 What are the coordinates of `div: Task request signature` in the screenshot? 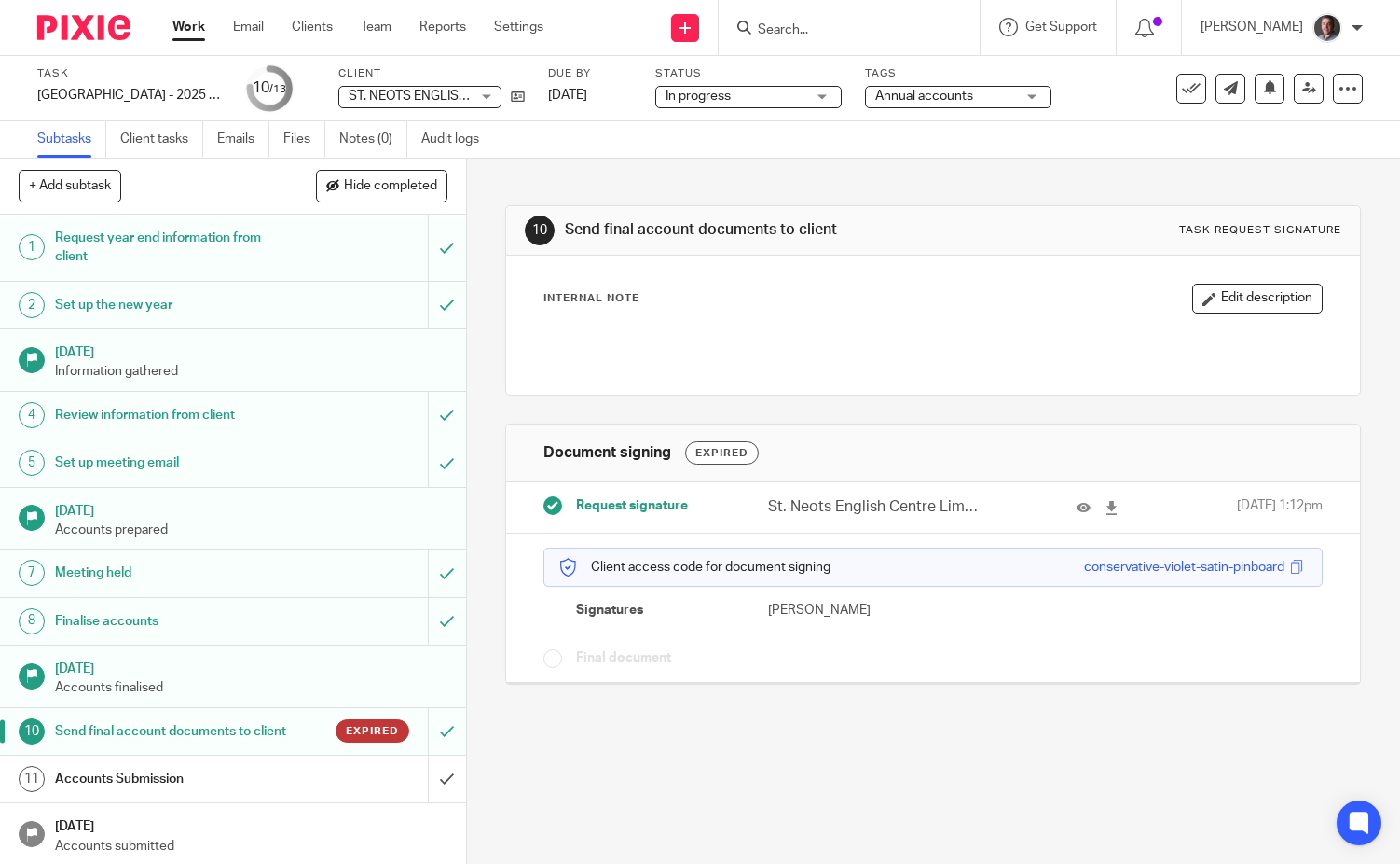 It's located at (1260, 230).